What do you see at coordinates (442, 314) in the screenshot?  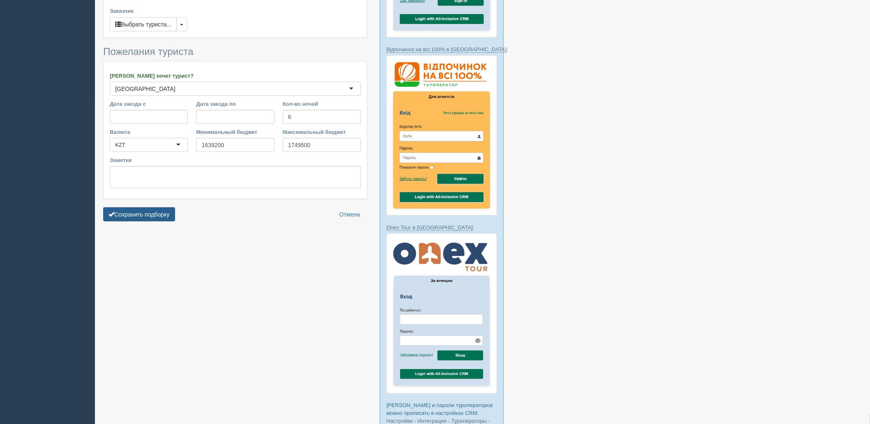 I see `img: onex-tour-%D0%BB%D0%BE%D0%B3%D0%B8%D0%BD-%D1%87%D0%B5%D1%80%D0%B5%D0%B7-%D1%81%D1%80%D0%BC-%D0%B4...` at bounding box center [442, 314].